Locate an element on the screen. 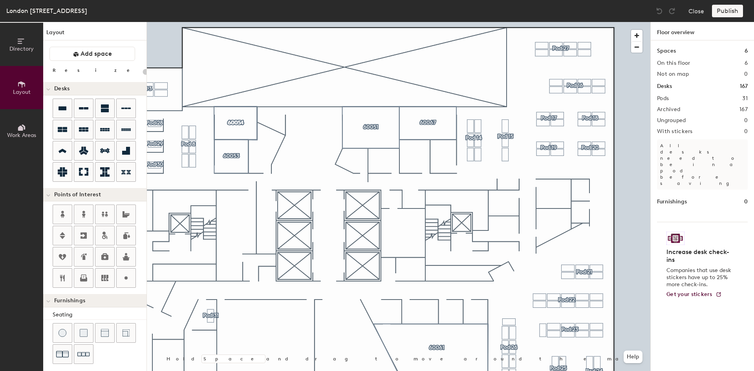  h2: 31 is located at coordinates (745, 99).